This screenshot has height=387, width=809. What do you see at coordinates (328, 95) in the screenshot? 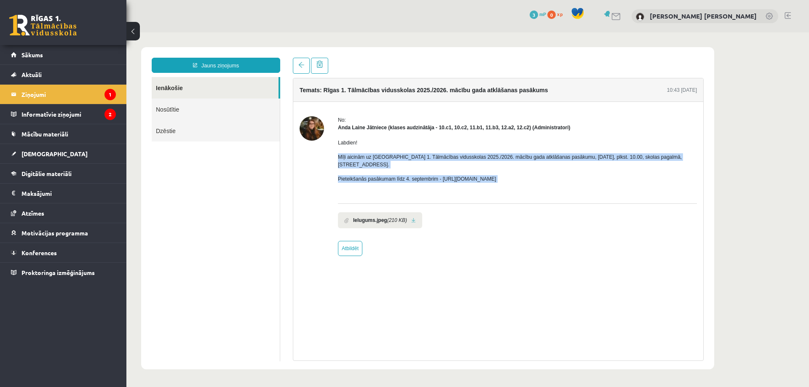
I see `strong: Anda Laine Jātniece (klases audzinātāja - 10.c1, 10.c2, 11.b1, 11.b3, 12.a2, 12.c2) (Administratori)` at bounding box center [328, 95].